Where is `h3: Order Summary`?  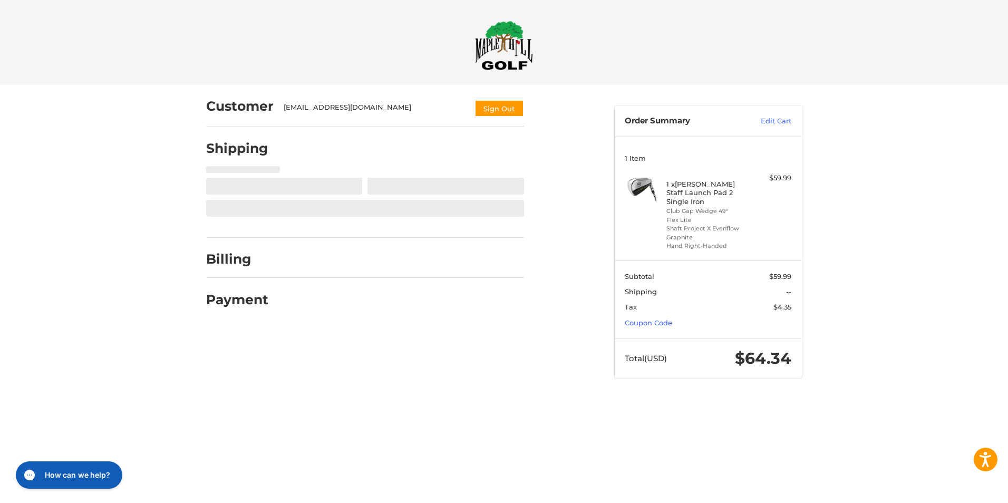 h3: Order Summary is located at coordinates (681, 121).